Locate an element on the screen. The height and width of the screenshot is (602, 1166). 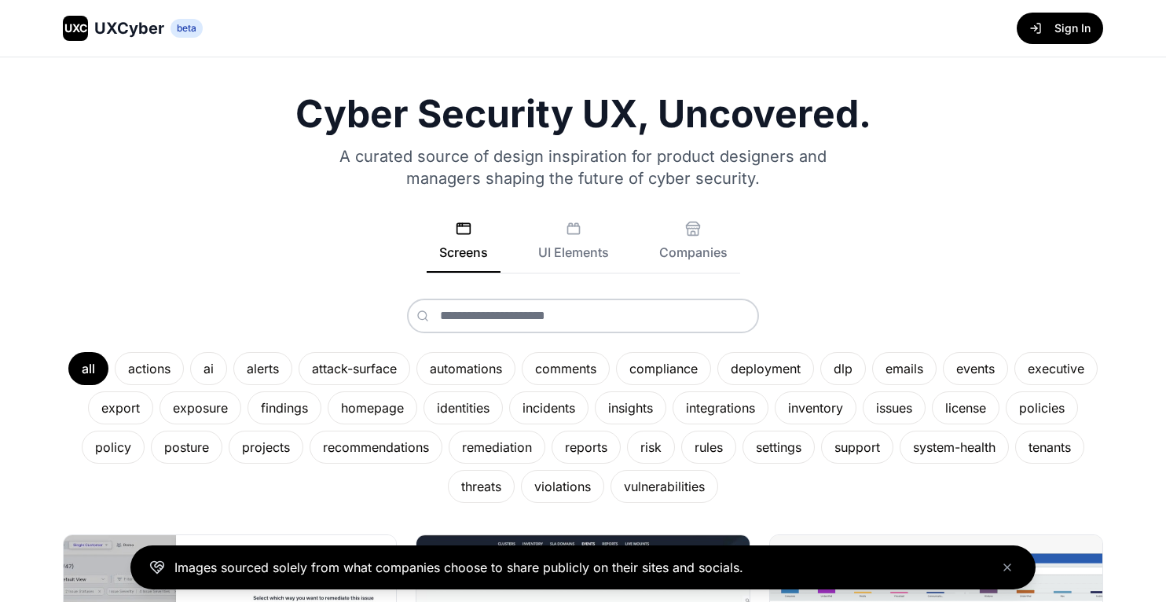
div: insights is located at coordinates (630, 408).